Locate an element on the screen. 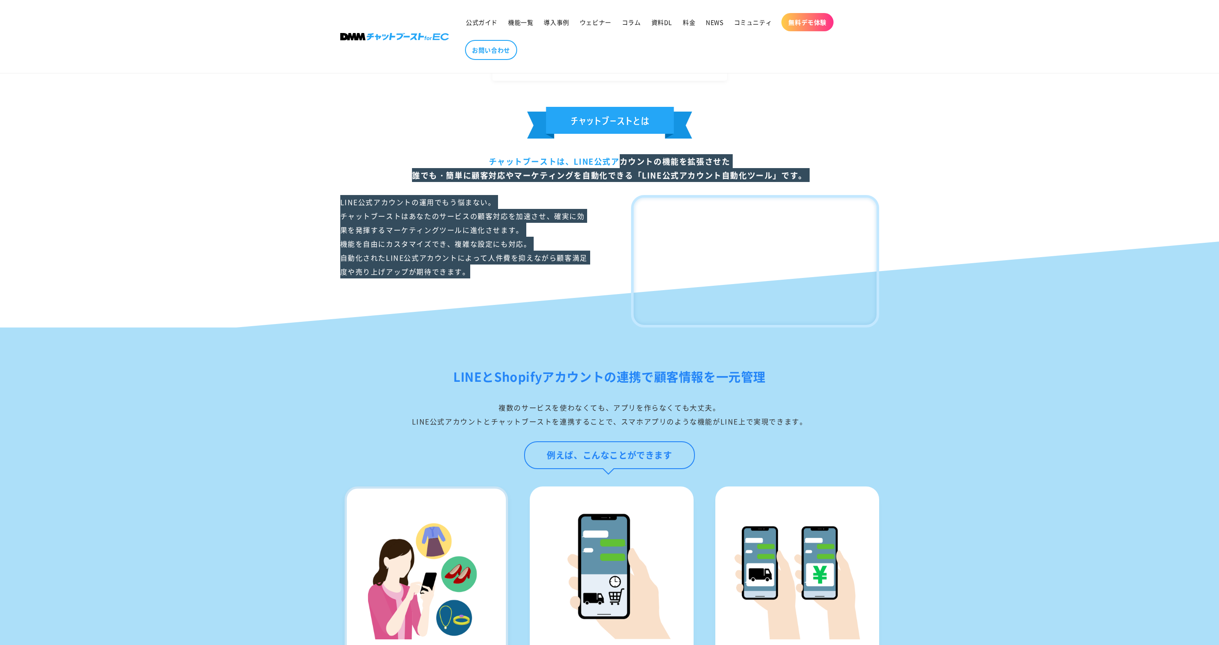 This screenshot has width=1219, height=645. a: 導入事例 is located at coordinates (556, 22).